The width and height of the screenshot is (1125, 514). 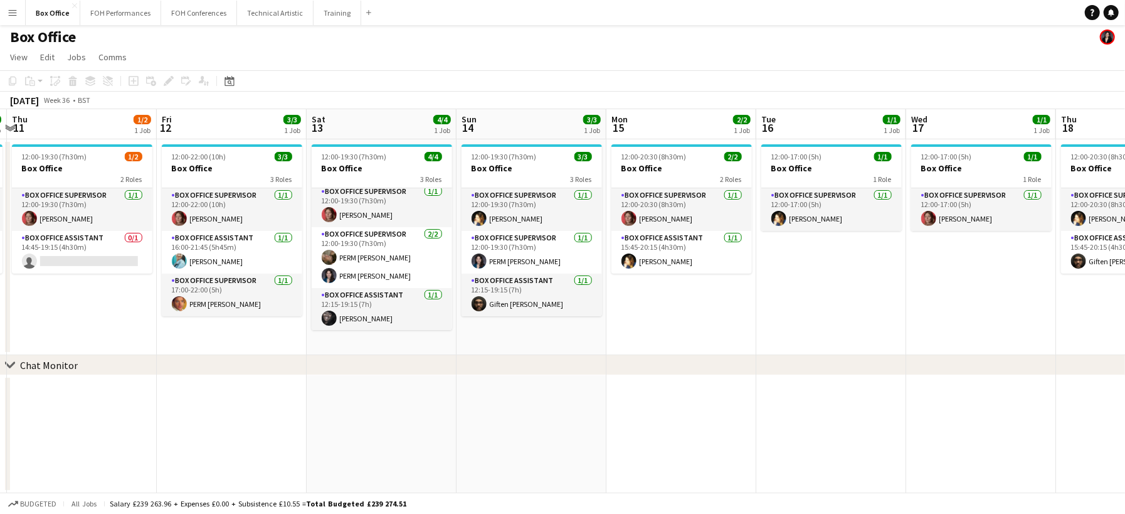 I want to click on button: FOH Performances, so click(x=120, y=13).